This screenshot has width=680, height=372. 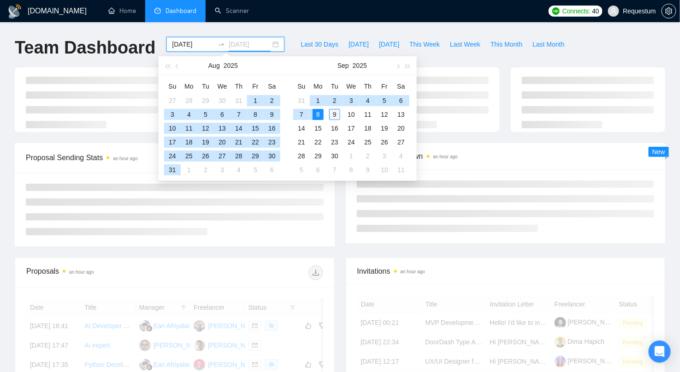 I want to click on td: 2025-09-23, so click(x=335, y=142).